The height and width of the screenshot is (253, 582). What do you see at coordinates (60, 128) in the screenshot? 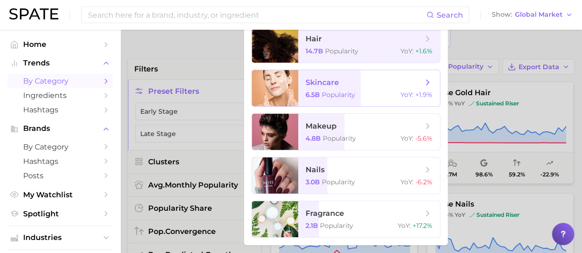
I see `span: Brands` at bounding box center [60, 128].